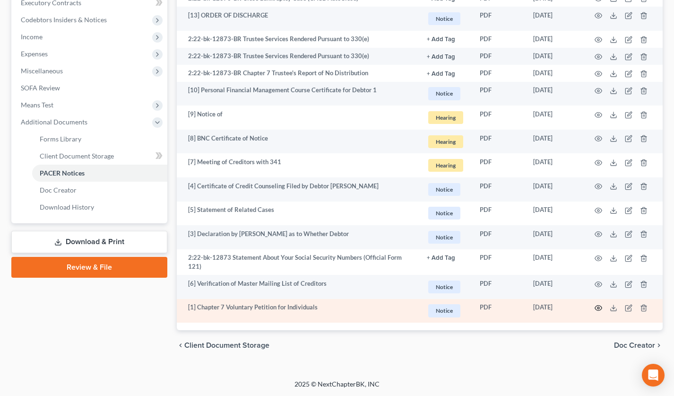 This screenshot has width=674, height=396. Describe the element at coordinates (298, 262) in the screenshot. I see `td: 2:22-bk-12873 Statement About Your Social Security Numbers (Official Form 121)` at that location.